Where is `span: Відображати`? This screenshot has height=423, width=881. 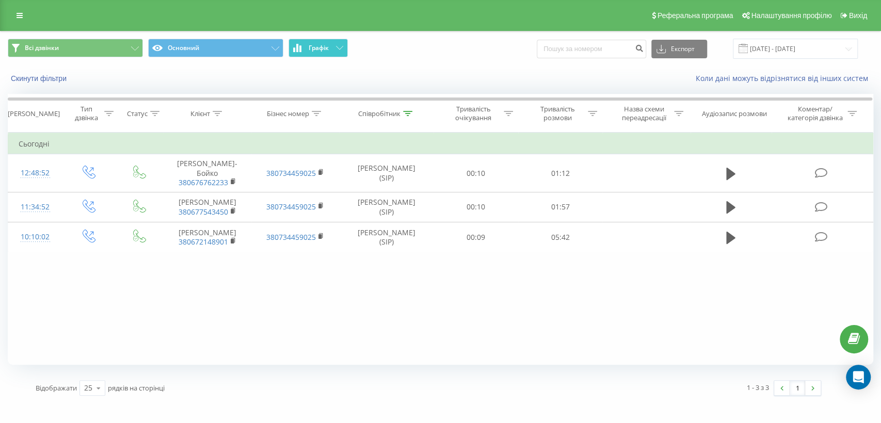
span: Відображати is located at coordinates (56, 388).